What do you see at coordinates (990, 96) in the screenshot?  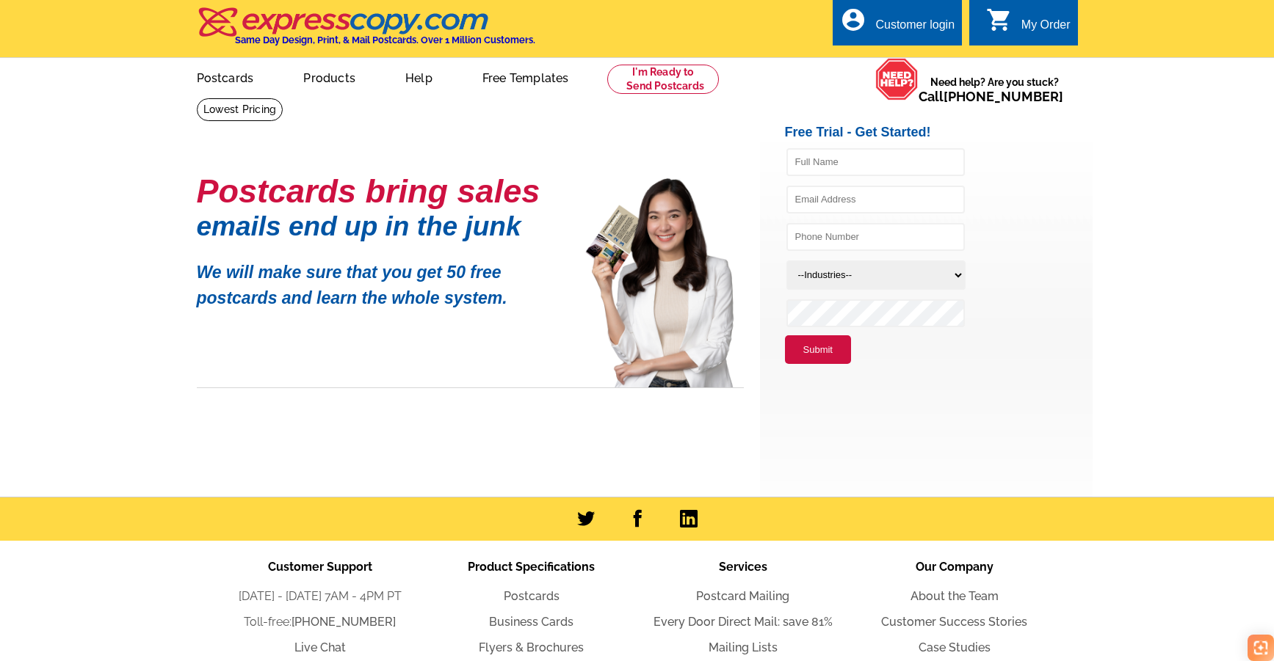 I see `span: Call` at bounding box center [990, 96].